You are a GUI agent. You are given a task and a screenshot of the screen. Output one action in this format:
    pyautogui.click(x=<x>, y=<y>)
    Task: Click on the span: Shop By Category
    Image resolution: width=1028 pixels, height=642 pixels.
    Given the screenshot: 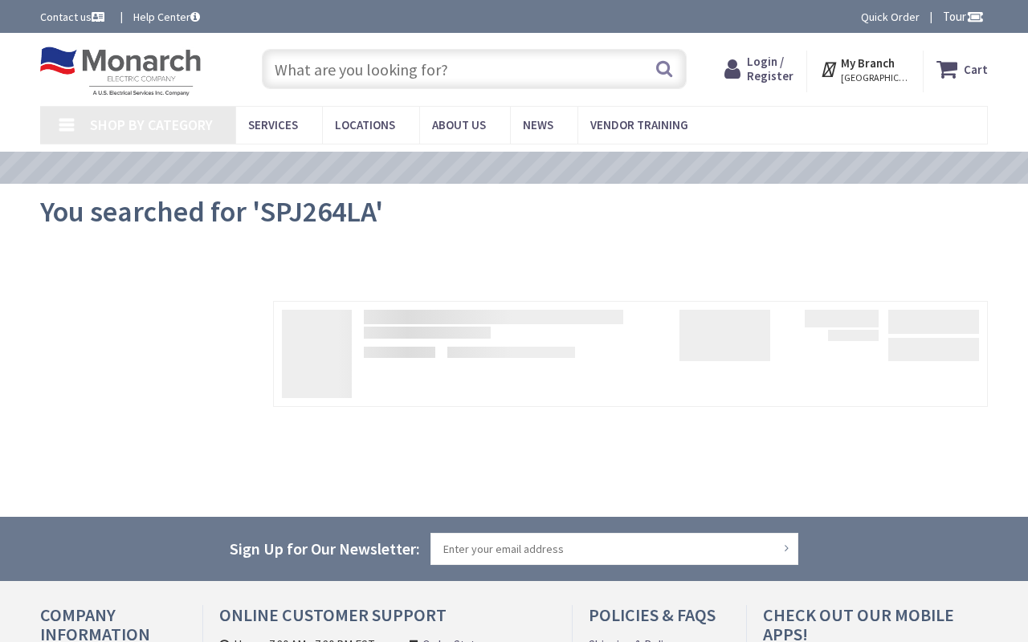 What is the action you would take?
    pyautogui.click(x=151, y=124)
    